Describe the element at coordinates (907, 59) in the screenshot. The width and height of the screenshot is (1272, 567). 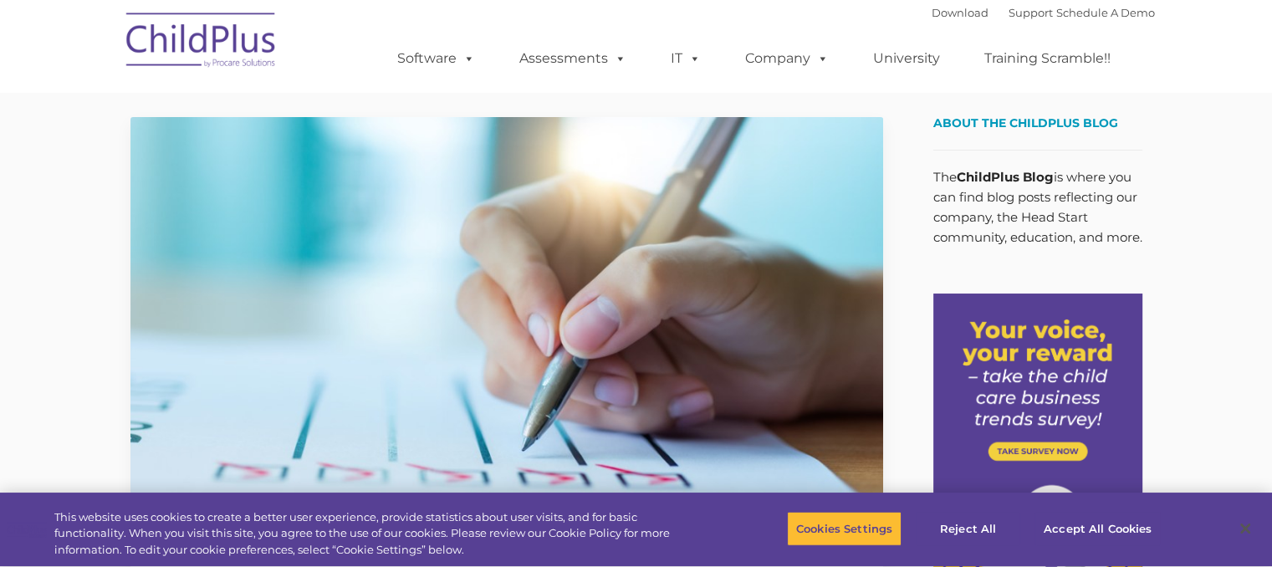
I see `a: University` at that location.